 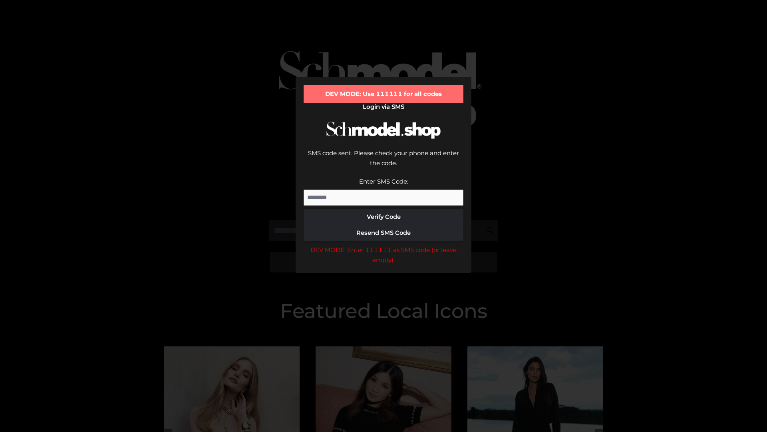 I want to click on h2: Login via SMS, so click(x=384, y=107).